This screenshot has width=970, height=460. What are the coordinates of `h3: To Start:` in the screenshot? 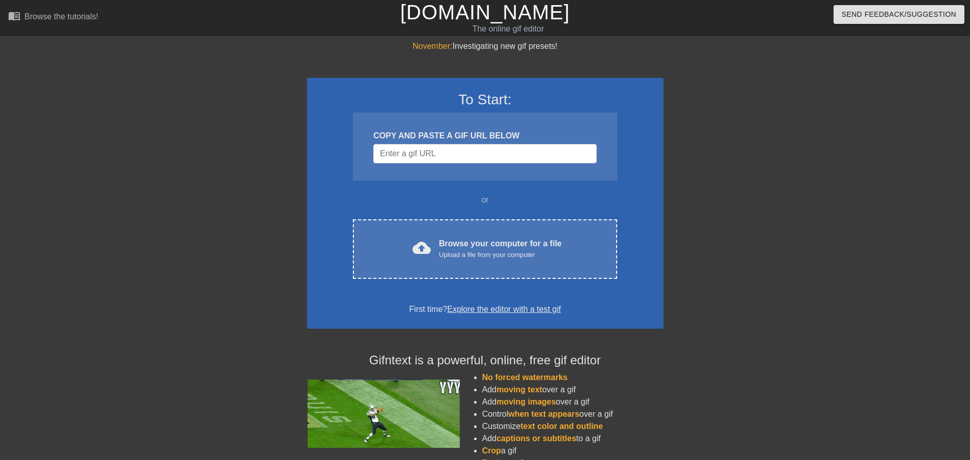 It's located at (485, 100).